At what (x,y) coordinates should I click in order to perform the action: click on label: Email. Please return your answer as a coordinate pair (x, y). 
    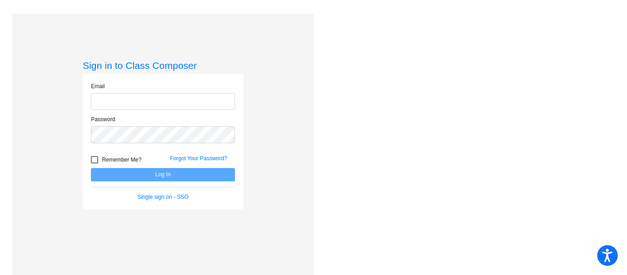
    Looking at the image, I should click on (98, 86).